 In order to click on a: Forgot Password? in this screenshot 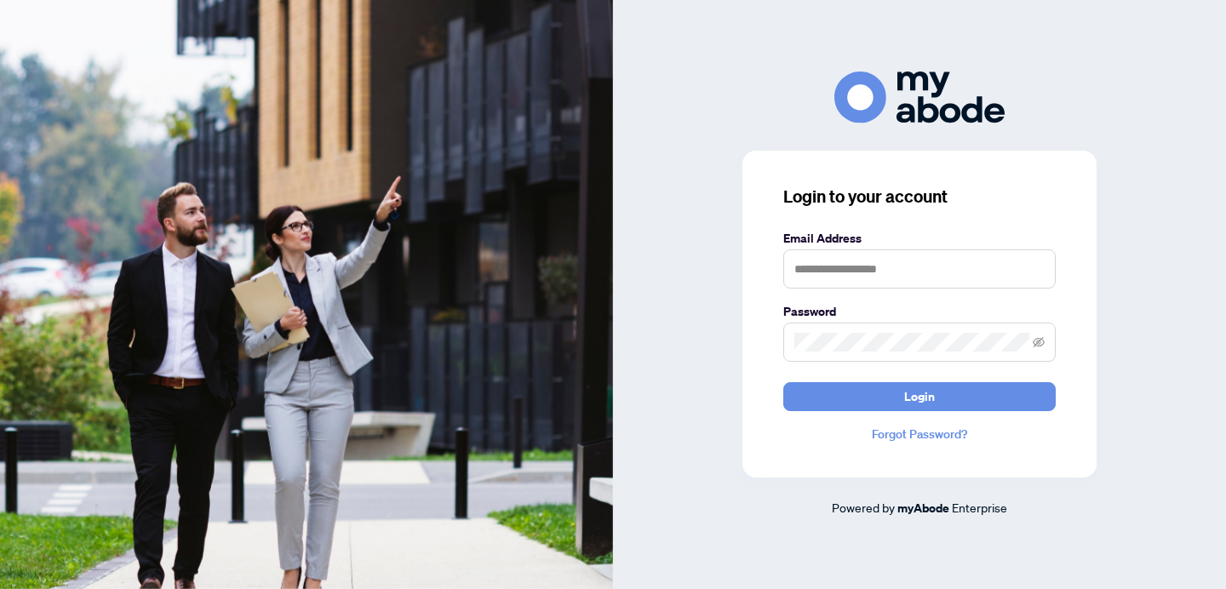, I will do `click(919, 434)`.